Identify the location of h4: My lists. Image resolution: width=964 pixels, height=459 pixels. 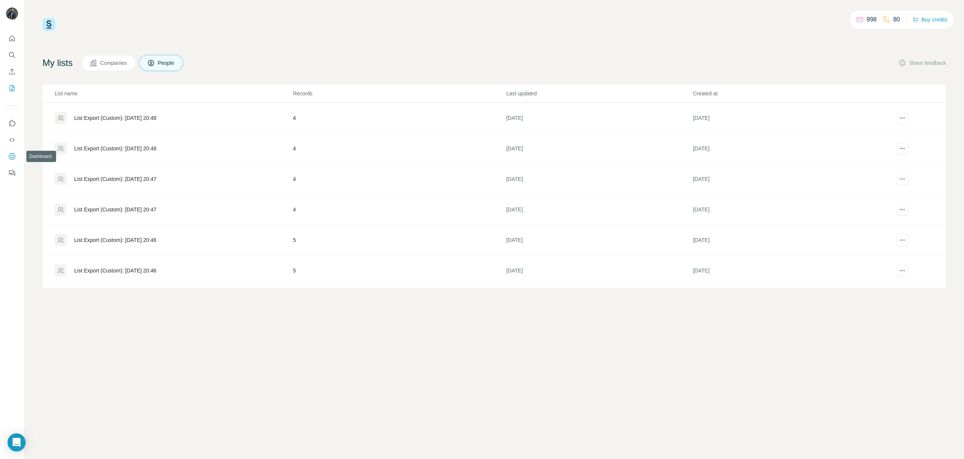
(58, 63).